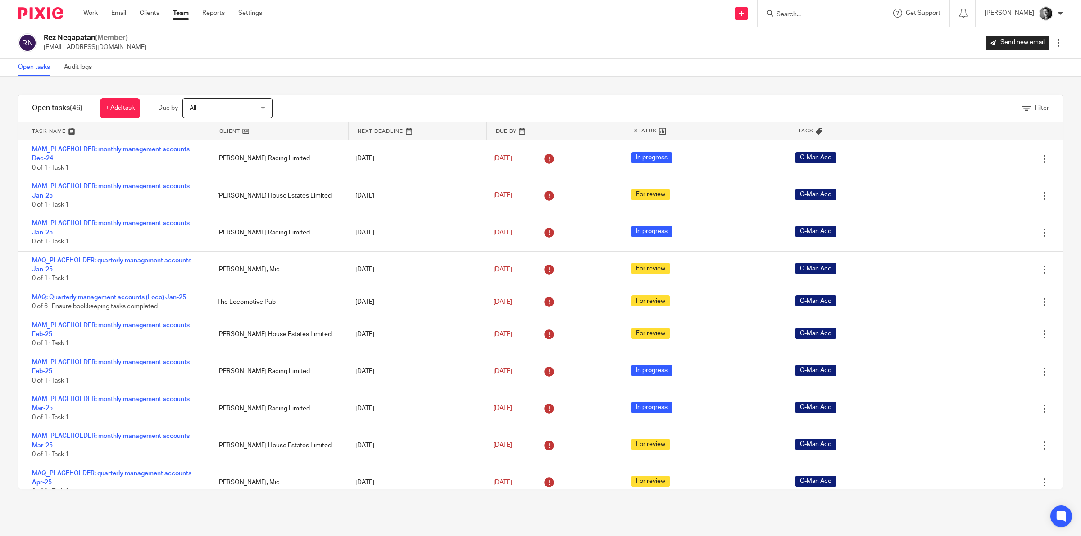 This screenshot has height=536, width=1081. I want to click on a: Reports, so click(213, 13).